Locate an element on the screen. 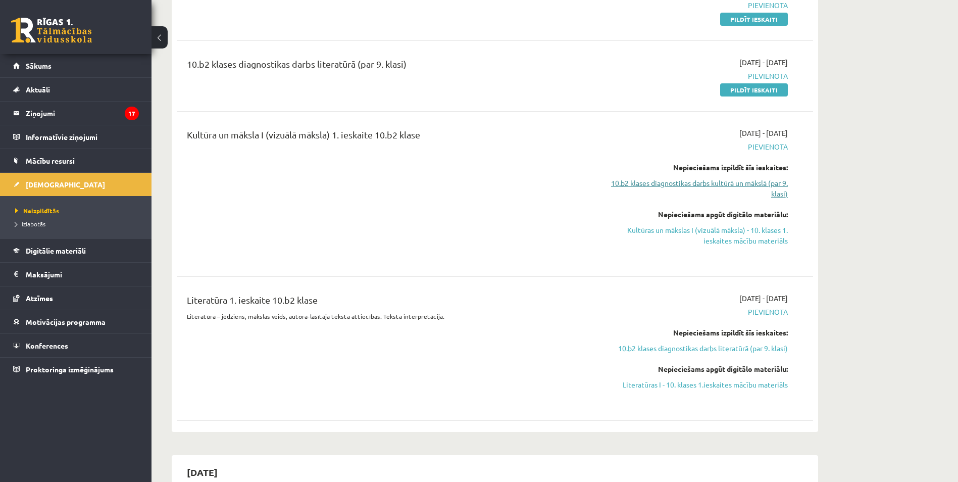  a: Kultūras un mākslas I (vizuālā māksla) - 10. klases 1. ieskaites mācību materiāls is located at coordinates (692, 235).